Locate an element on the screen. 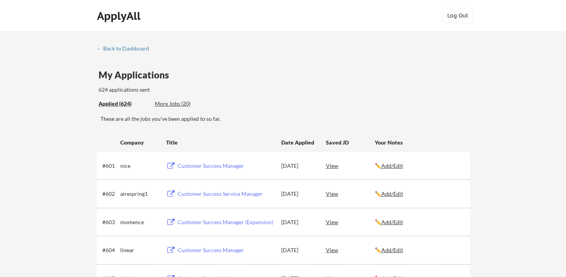 The width and height of the screenshot is (566, 277). a: ← Back to Dashboard is located at coordinates (126, 49).